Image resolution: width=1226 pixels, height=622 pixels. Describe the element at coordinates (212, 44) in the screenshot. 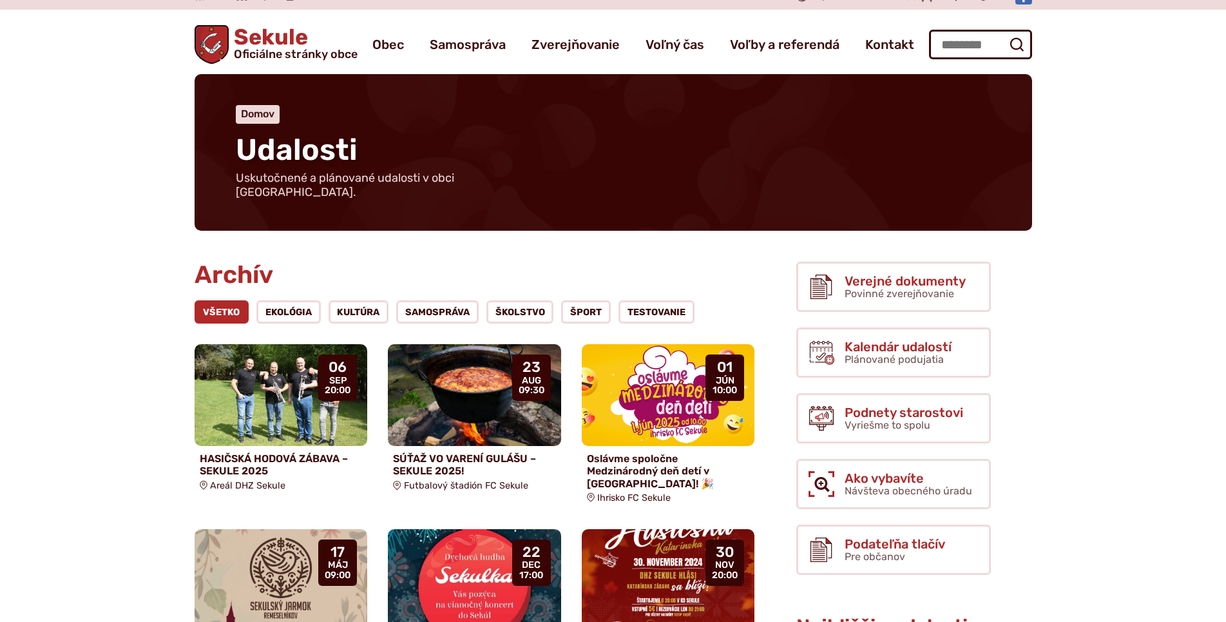

I see `img: Prejsť na domovskú stránku` at that location.